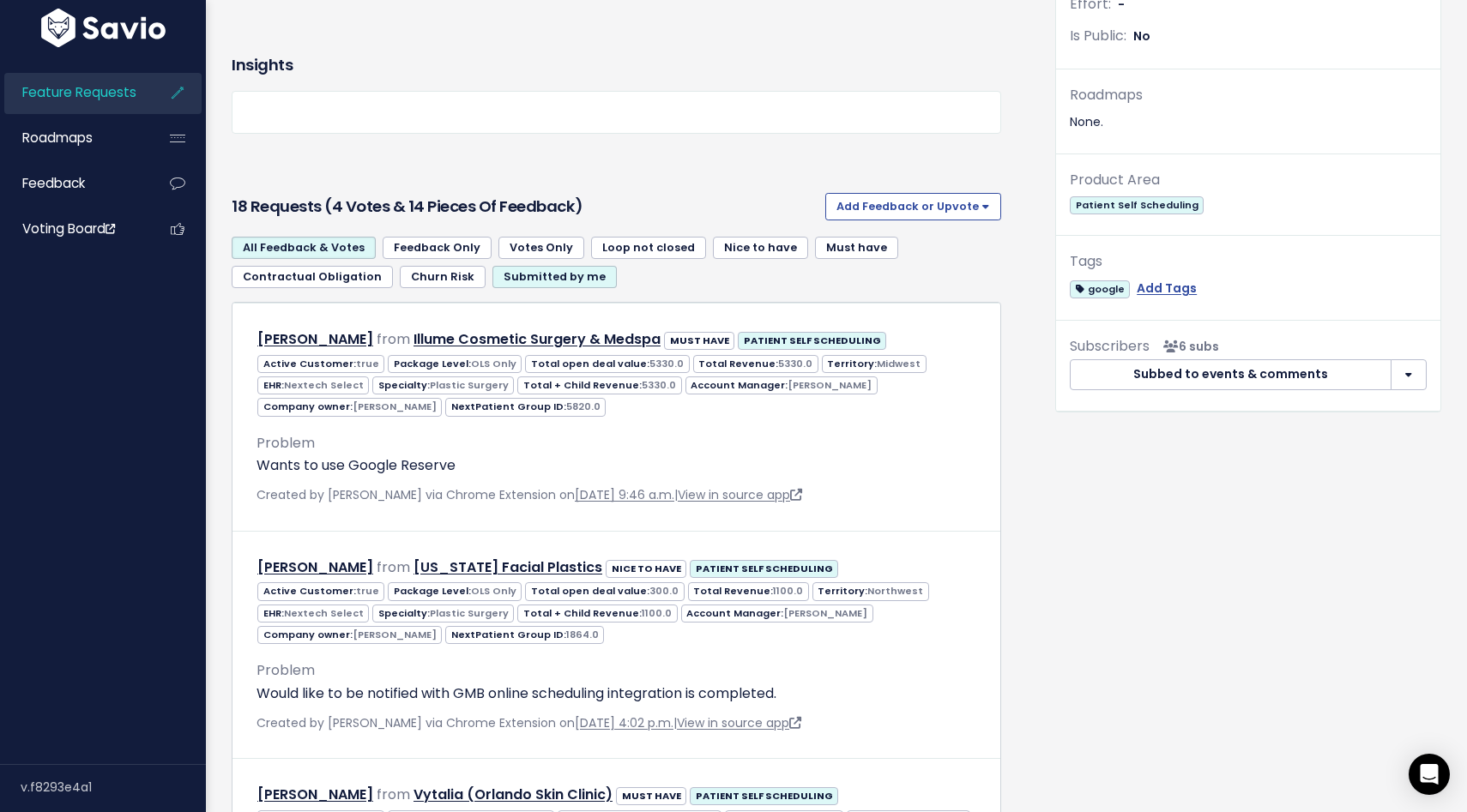 The image size is (1467, 812). What do you see at coordinates (73, 183) in the screenshot?
I see `a: Feedback` at bounding box center [73, 183].